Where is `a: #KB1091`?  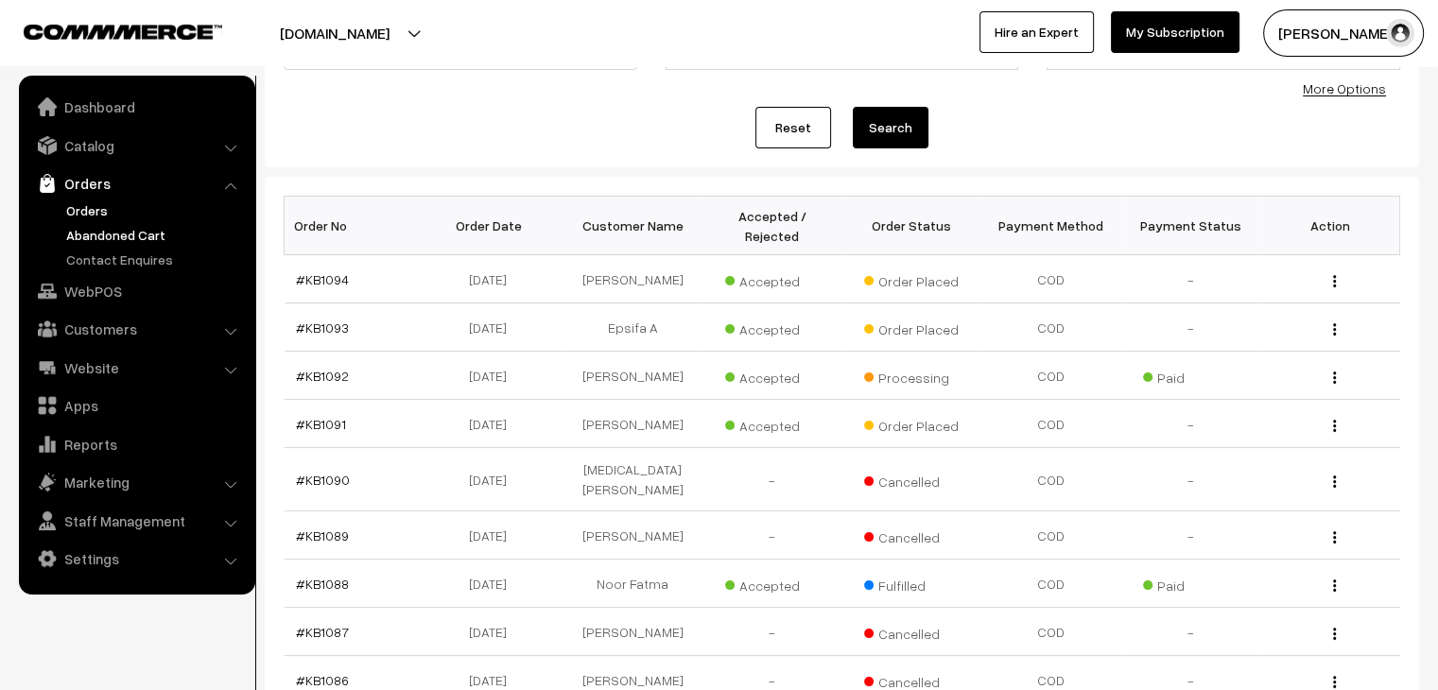
a: #KB1091 is located at coordinates (321, 424).